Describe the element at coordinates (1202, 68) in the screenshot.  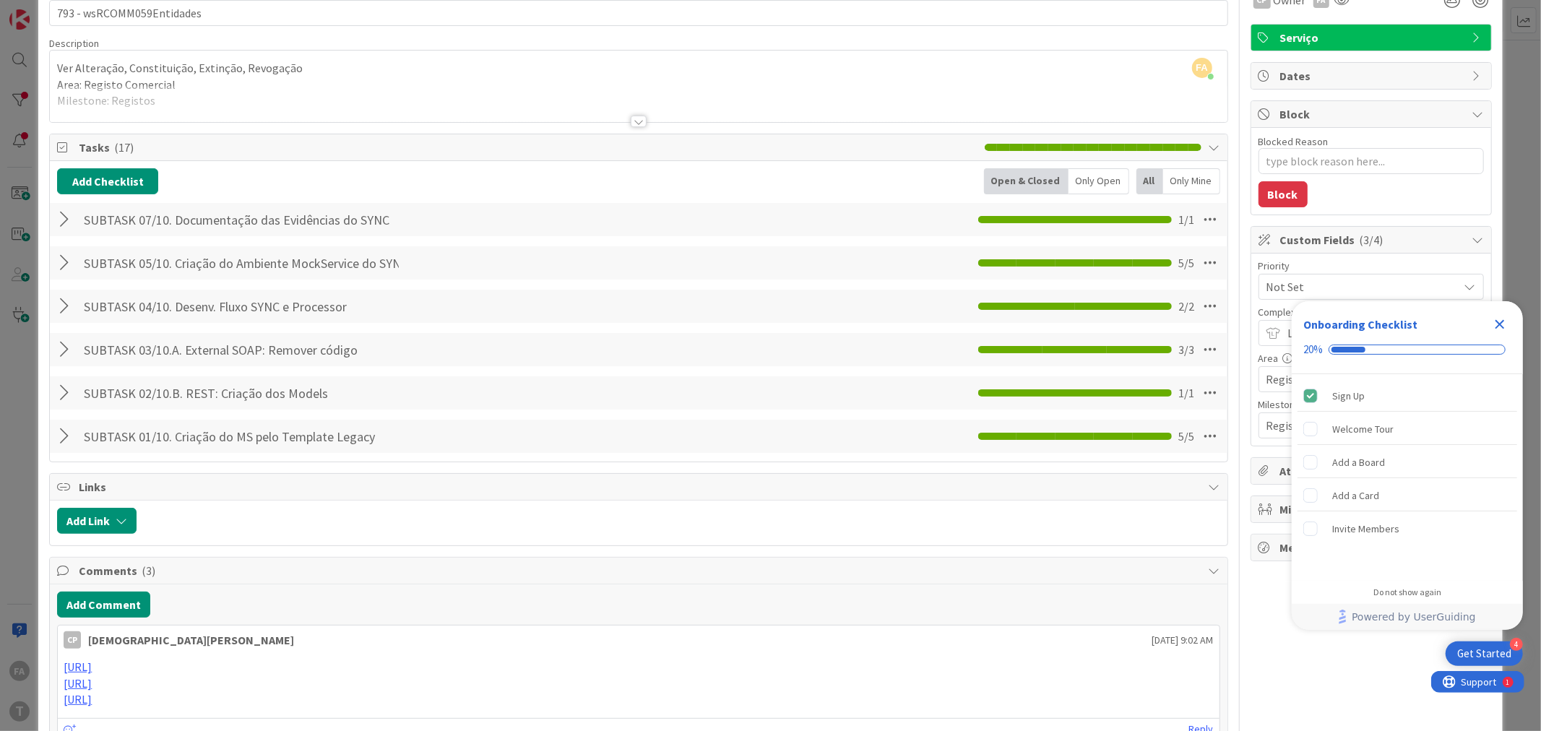
I see `span: FA` at that location.